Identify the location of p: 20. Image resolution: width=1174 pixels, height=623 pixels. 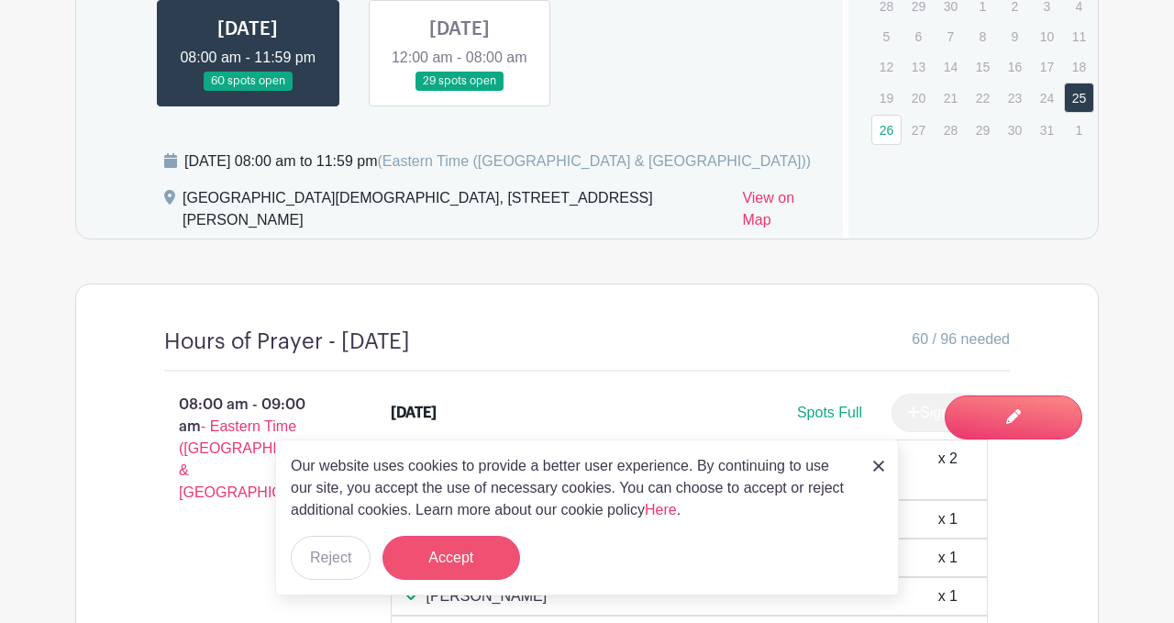
(918, 97).